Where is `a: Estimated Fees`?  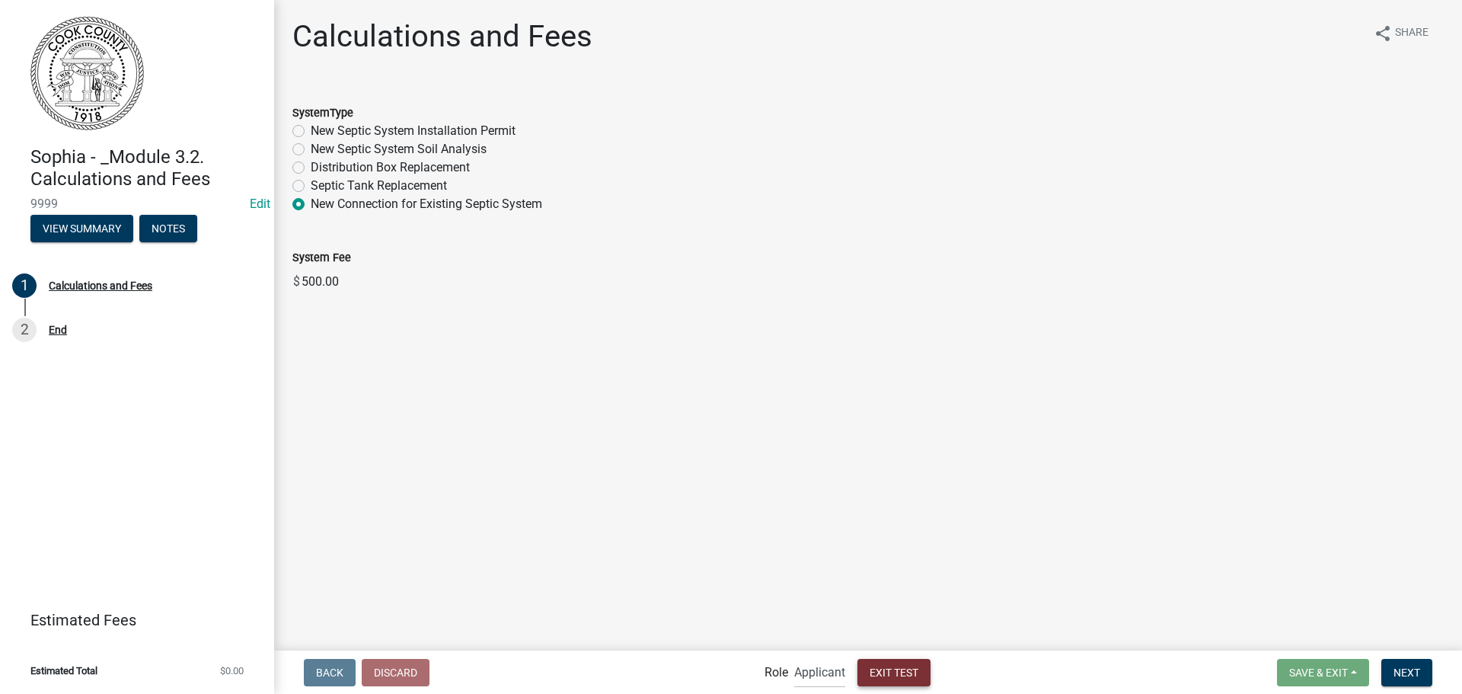
a: Estimated Fees is located at coordinates (131, 620).